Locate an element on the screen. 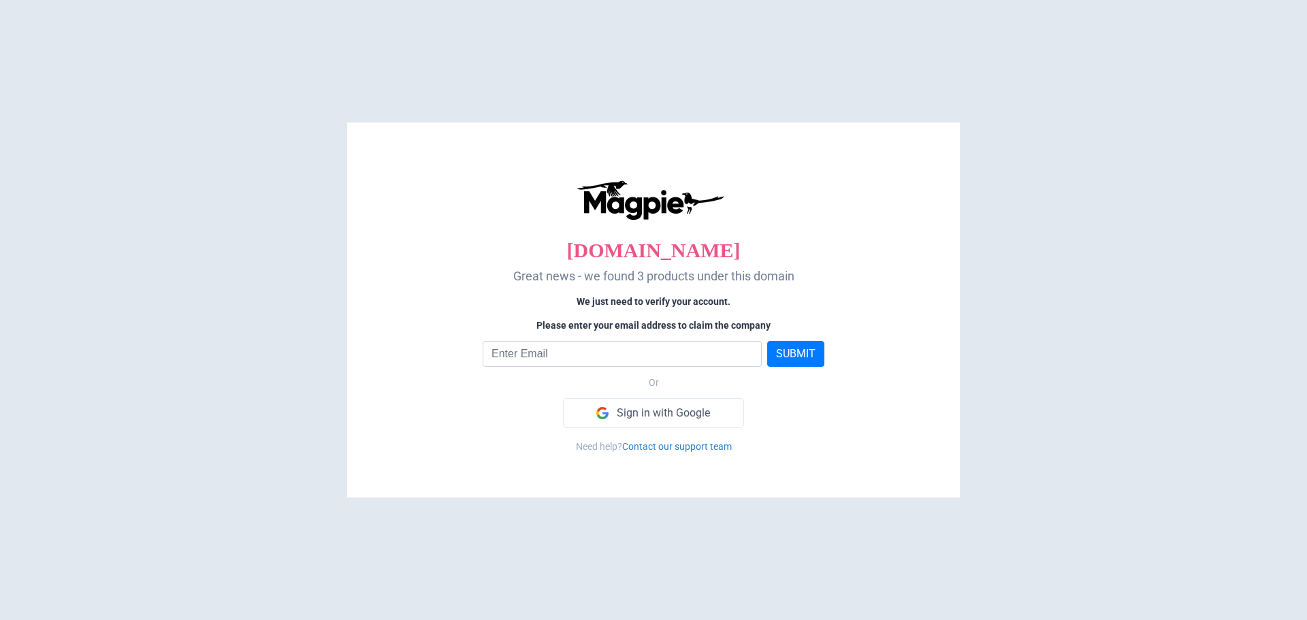 Image resolution: width=1307 pixels, height=620 pixels. img: Google logo is located at coordinates (603, 413).